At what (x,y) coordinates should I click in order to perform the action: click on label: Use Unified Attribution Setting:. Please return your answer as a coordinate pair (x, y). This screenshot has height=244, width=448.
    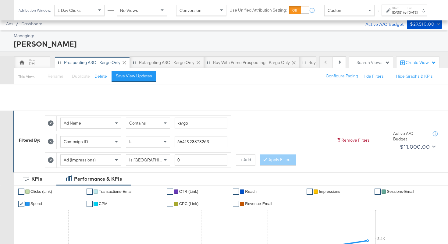
    Looking at the image, I should click on (258, 10).